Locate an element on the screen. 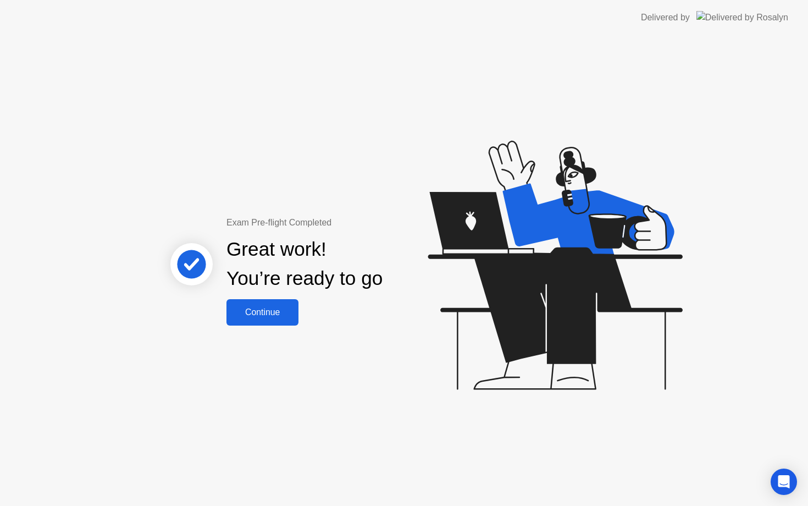 This screenshot has height=506, width=808. div: Continue is located at coordinates (262, 312).